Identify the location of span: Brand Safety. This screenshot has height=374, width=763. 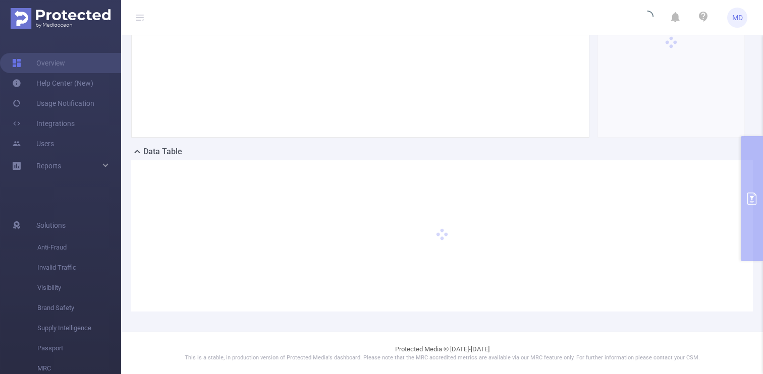
(79, 308).